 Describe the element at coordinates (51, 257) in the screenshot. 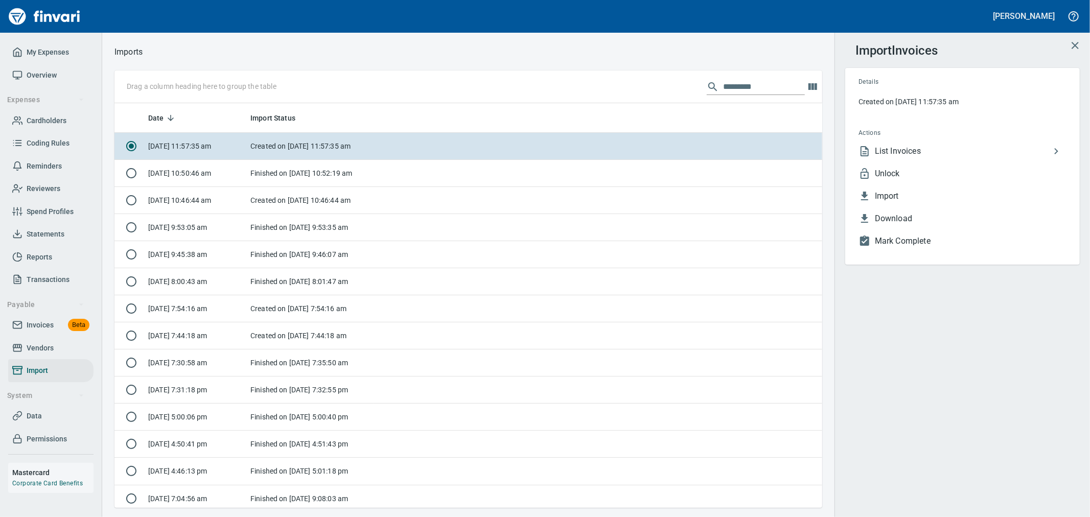

I see `a: Reports` at that location.